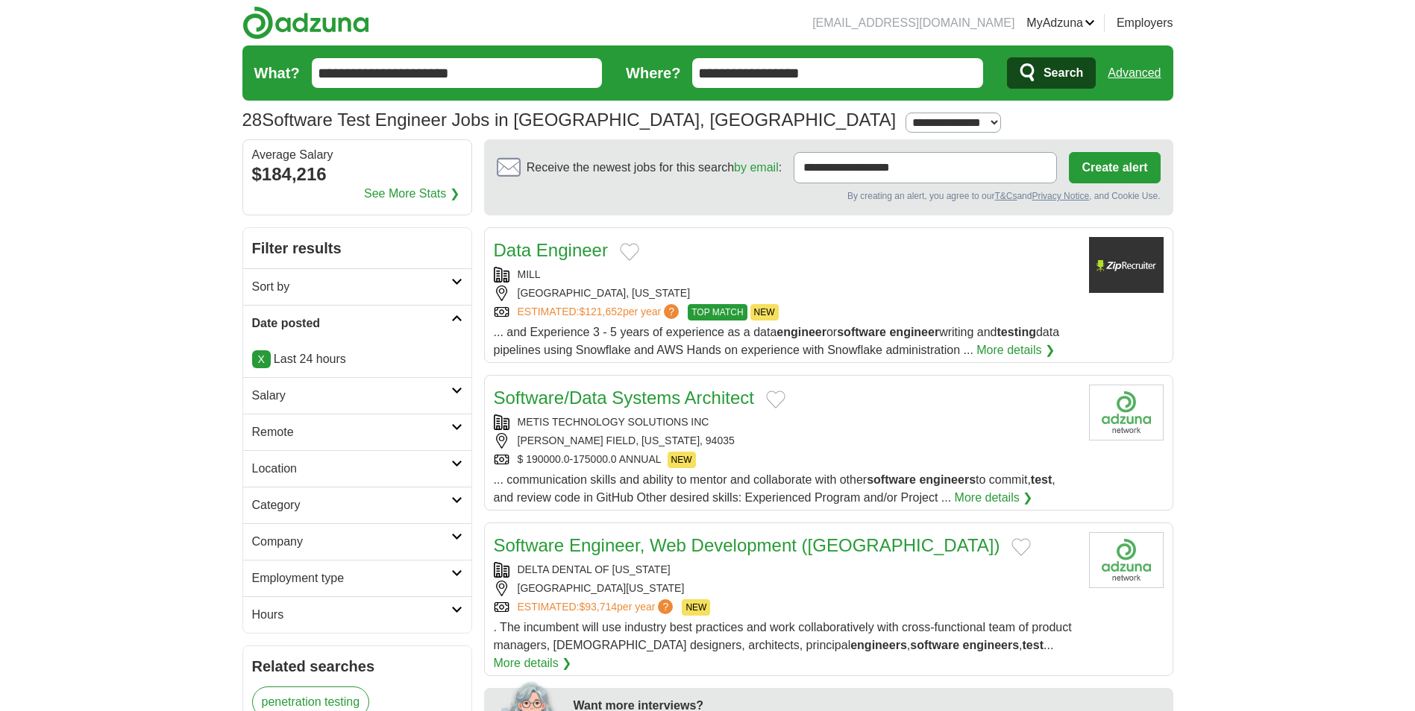 The height and width of the screenshot is (711, 1415). Describe the element at coordinates (261, 359) in the screenshot. I see `a: X` at that location.